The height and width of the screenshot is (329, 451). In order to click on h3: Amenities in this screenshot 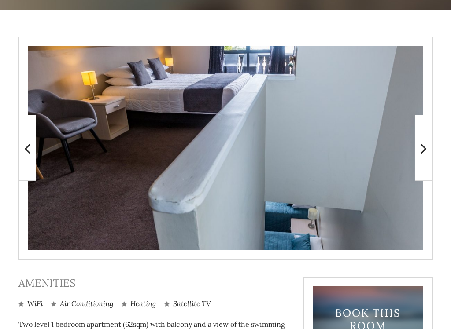, I will do `click(154, 283)`.